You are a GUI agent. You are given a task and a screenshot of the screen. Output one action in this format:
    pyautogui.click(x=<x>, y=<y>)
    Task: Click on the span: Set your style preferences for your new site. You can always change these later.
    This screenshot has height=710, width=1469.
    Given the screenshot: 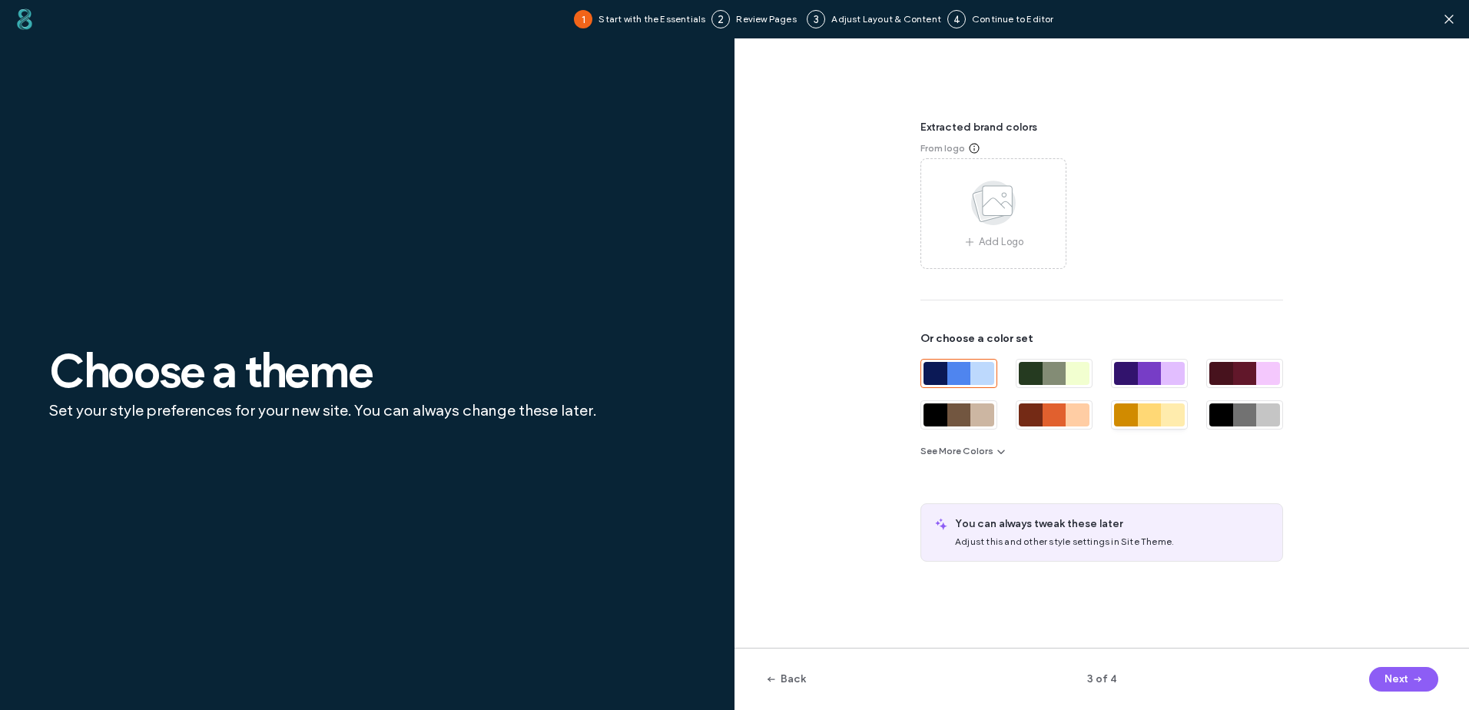 What is the action you would take?
    pyautogui.click(x=367, y=410)
    